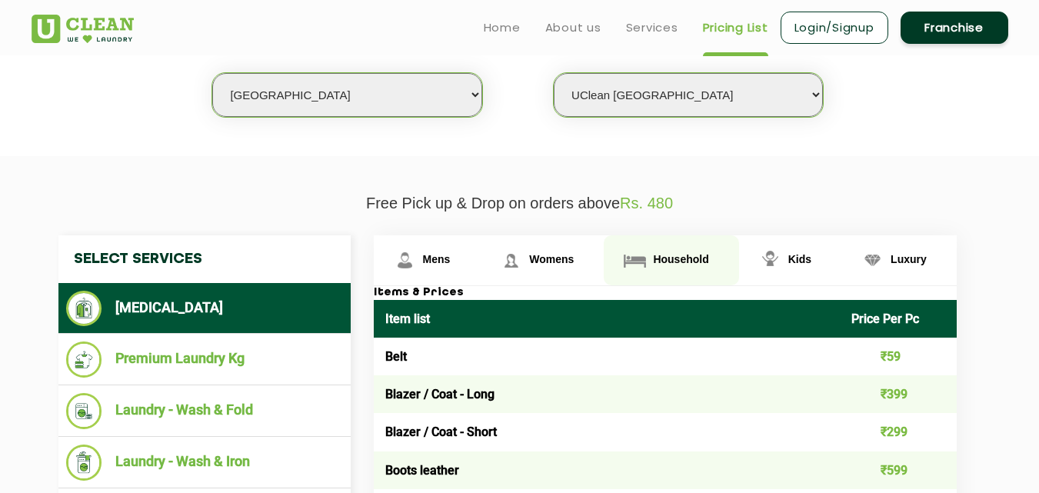 Image resolution: width=1039 pixels, height=493 pixels. What do you see at coordinates (520, 203) in the screenshot?
I see `p: Free Pick up & Drop on orders above` at bounding box center [520, 203].